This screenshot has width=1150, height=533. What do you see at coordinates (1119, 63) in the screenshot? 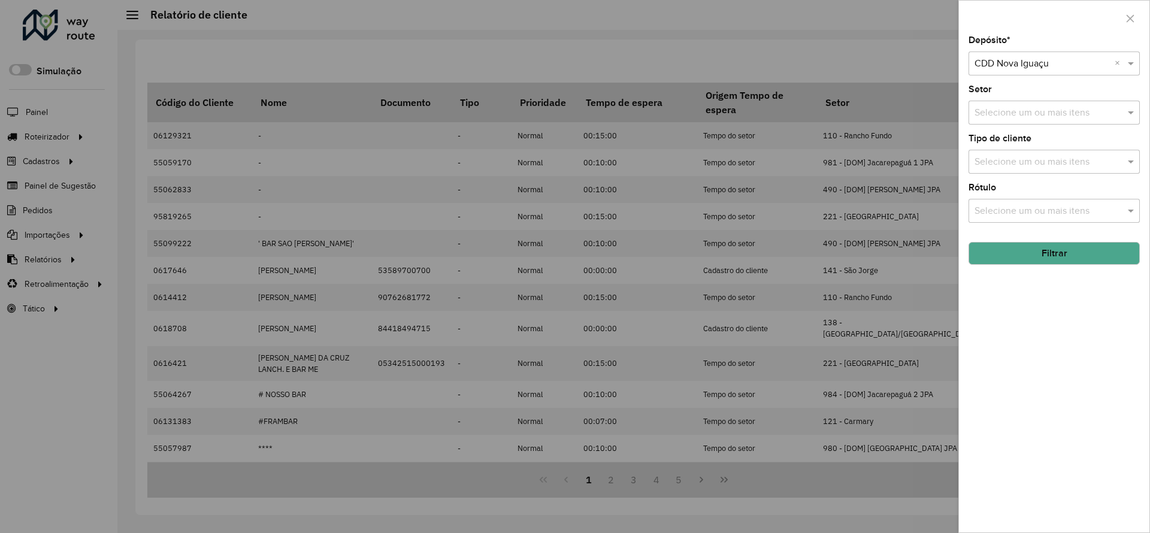
I see `span: Clear all` at bounding box center [1119, 63].